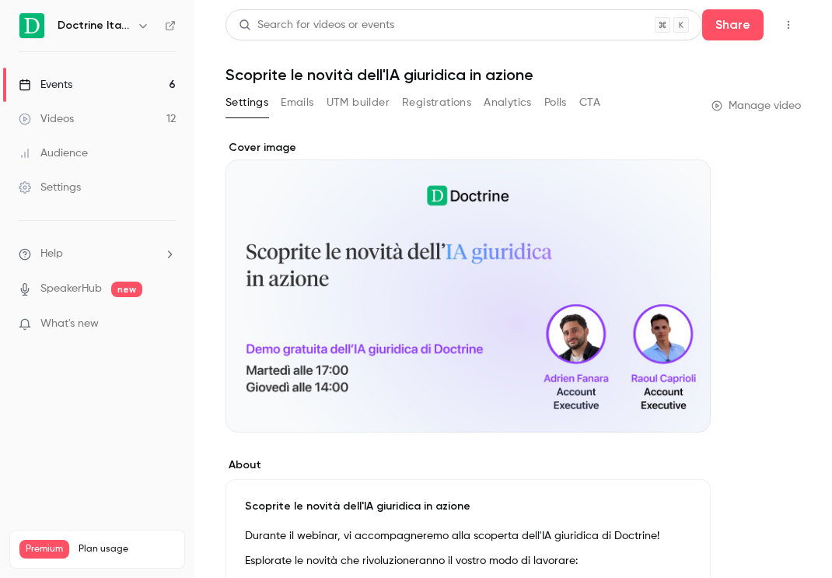 The image size is (832, 578). I want to click on label: About, so click(468, 465).